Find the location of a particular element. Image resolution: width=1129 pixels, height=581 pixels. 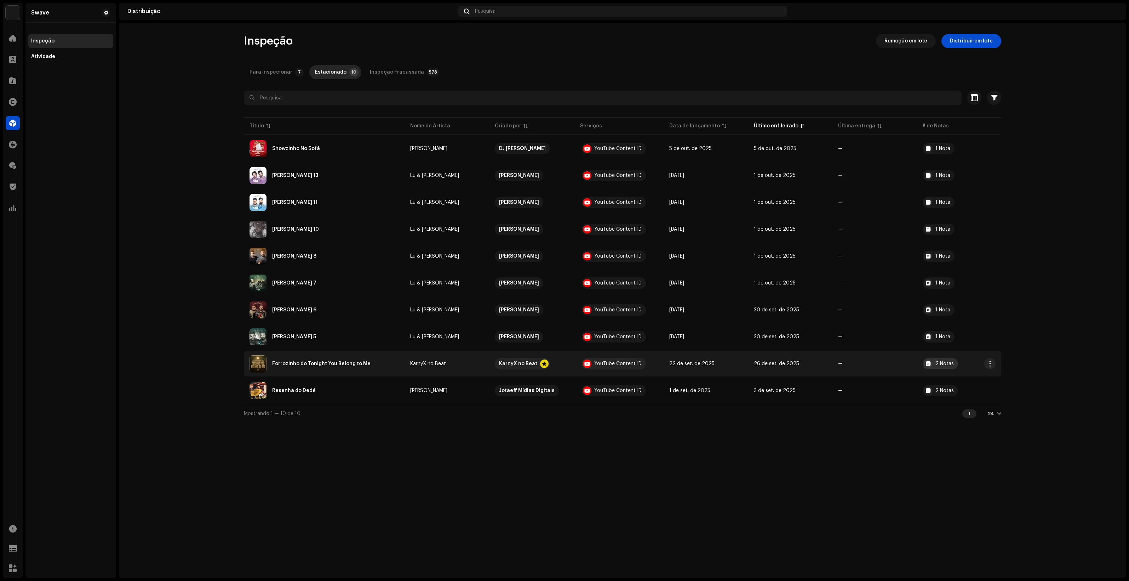

img: 1710b61e-6121-4e79-a126-bcb8d8a2a180 is located at coordinates (13, 13).